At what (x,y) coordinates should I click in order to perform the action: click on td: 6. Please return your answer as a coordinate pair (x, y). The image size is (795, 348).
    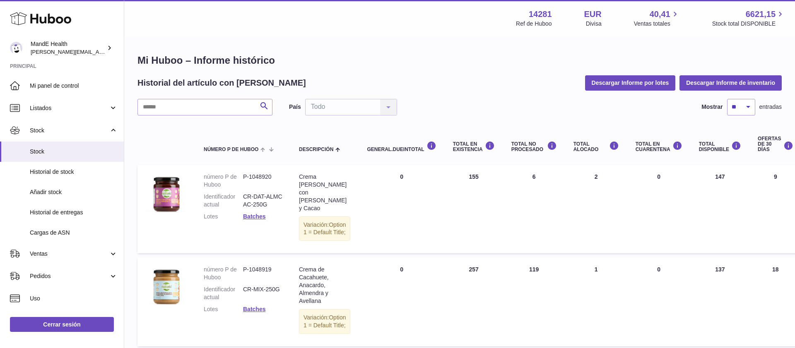
    Looking at the image, I should click on (534, 209).